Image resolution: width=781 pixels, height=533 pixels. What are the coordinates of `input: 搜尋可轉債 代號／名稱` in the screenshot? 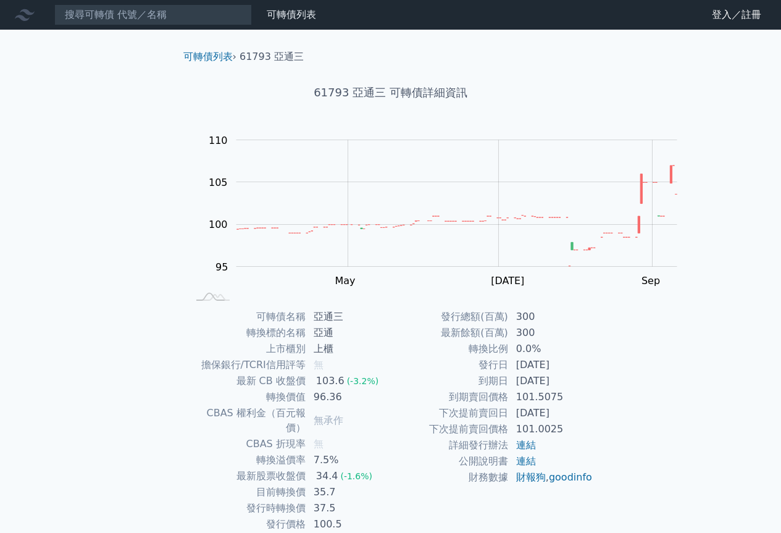 It's located at (153, 15).